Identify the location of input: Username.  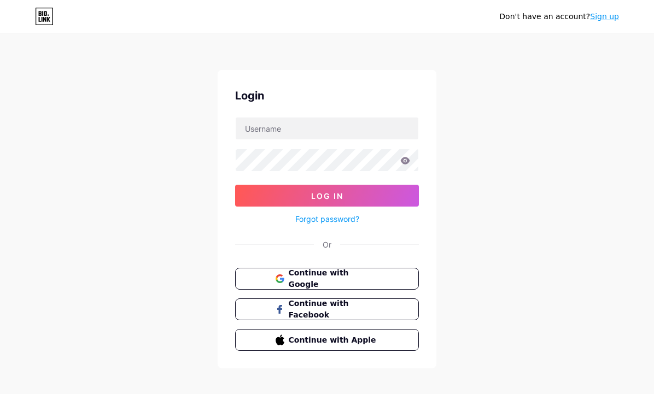
(327, 129).